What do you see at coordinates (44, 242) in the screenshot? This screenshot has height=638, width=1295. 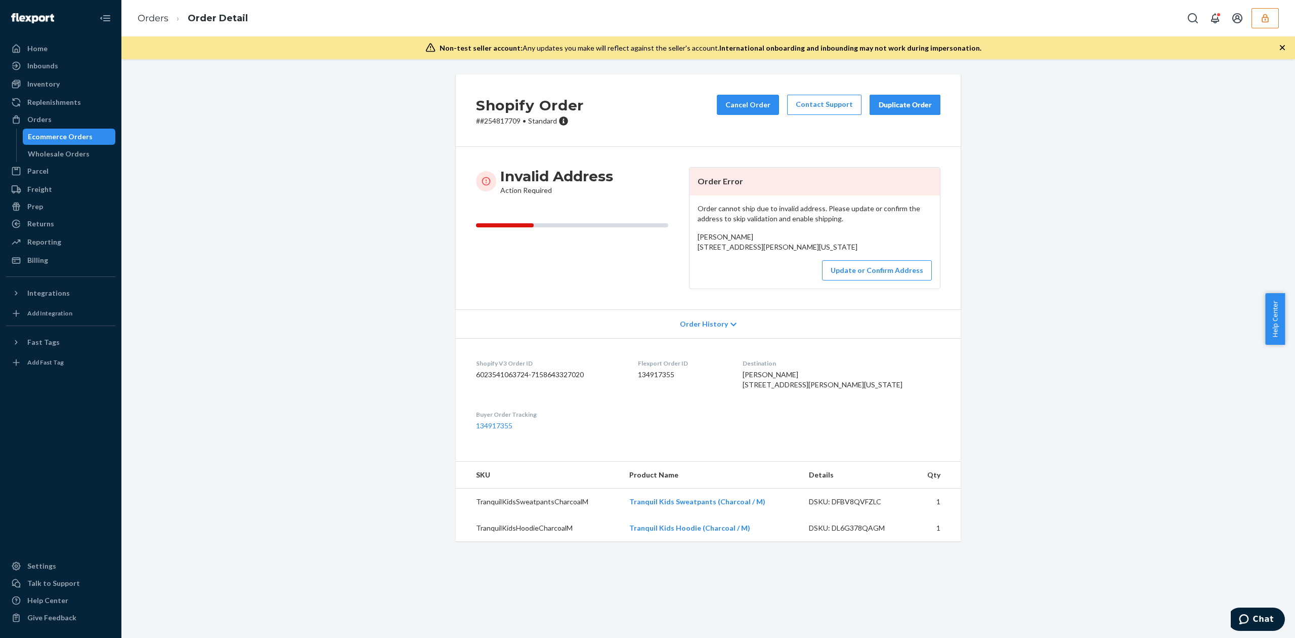 I see `div: Reporting` at bounding box center [44, 242].